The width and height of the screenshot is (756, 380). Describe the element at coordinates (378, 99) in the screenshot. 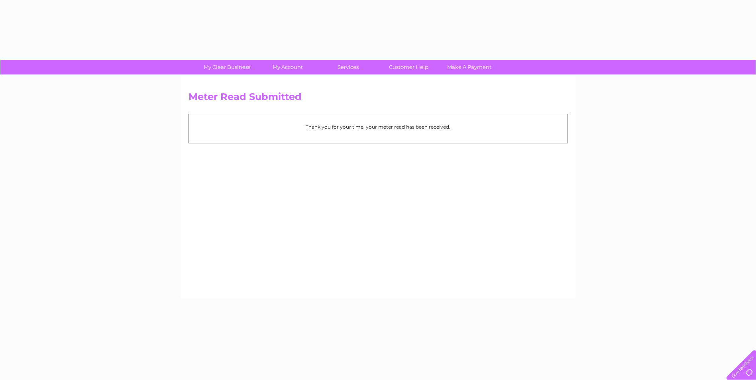

I see `h2: Meter Read Submitted` at that location.